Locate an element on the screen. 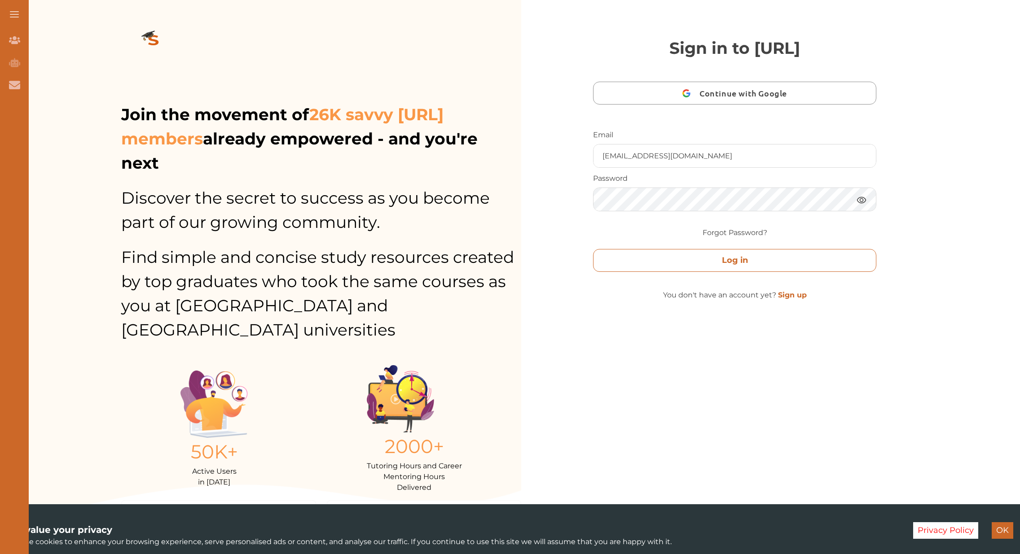  a: 4.9/5Rating on Google is located at coordinates (424, 519).